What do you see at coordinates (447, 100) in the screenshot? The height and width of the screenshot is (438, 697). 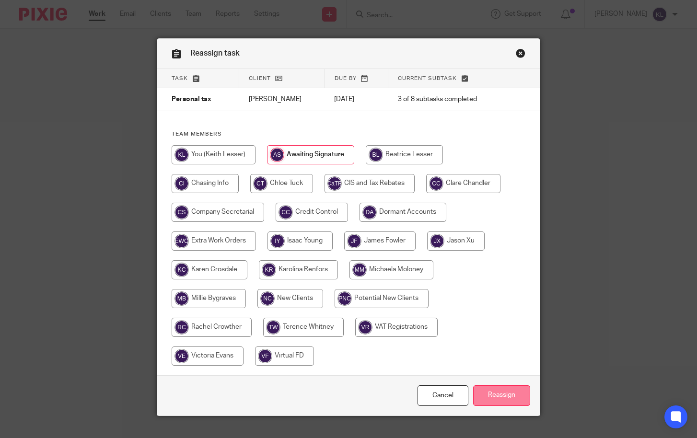 I see `td: 3 of 8 subtasks completed` at bounding box center [447, 100].